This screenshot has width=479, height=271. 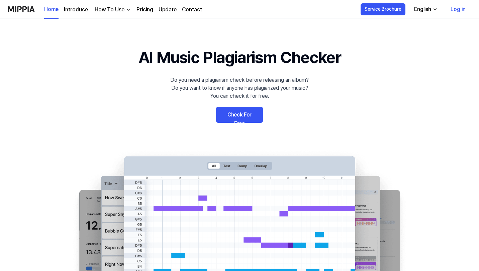 What do you see at coordinates (422, 9) in the screenshot?
I see `div: English` at bounding box center [422, 9].